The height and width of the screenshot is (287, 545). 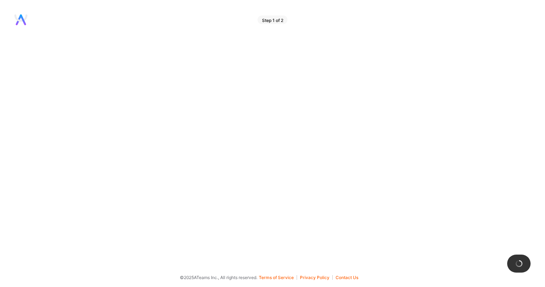 What do you see at coordinates (278, 278) in the screenshot?
I see `button: Terms of Service` at bounding box center [278, 278].